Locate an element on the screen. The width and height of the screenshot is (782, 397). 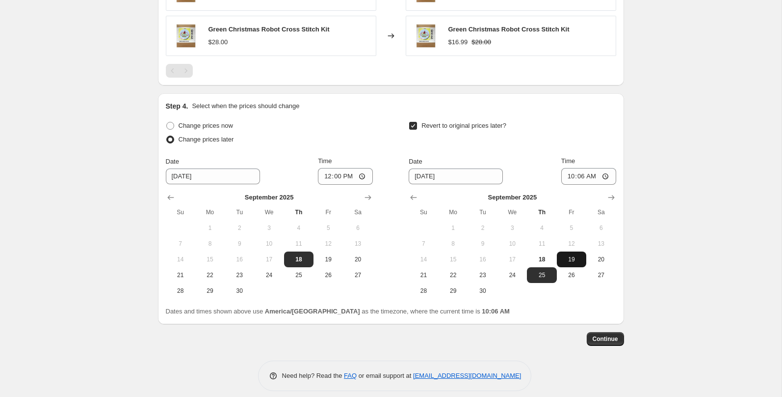
button: Wednesday September 24 2025 is located at coordinates (269, 275).